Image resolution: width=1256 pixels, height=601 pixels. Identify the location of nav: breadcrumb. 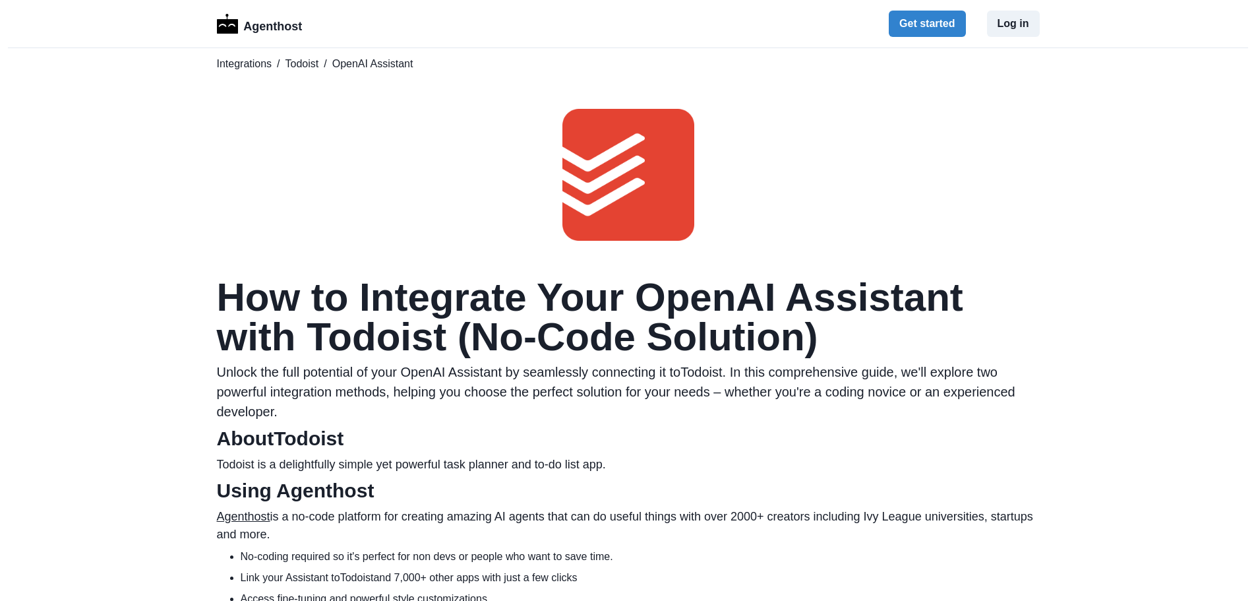
(628, 64).